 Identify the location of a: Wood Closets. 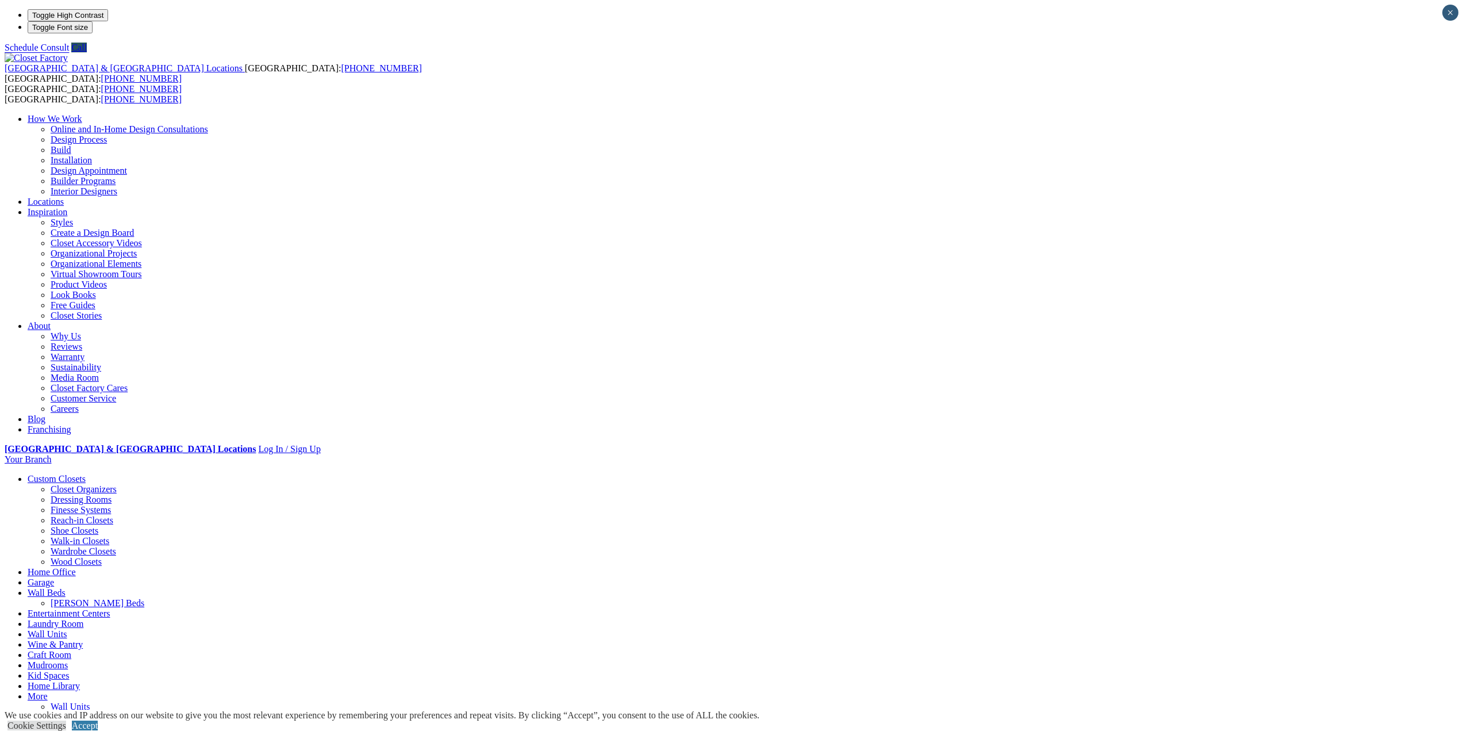
(76, 561).